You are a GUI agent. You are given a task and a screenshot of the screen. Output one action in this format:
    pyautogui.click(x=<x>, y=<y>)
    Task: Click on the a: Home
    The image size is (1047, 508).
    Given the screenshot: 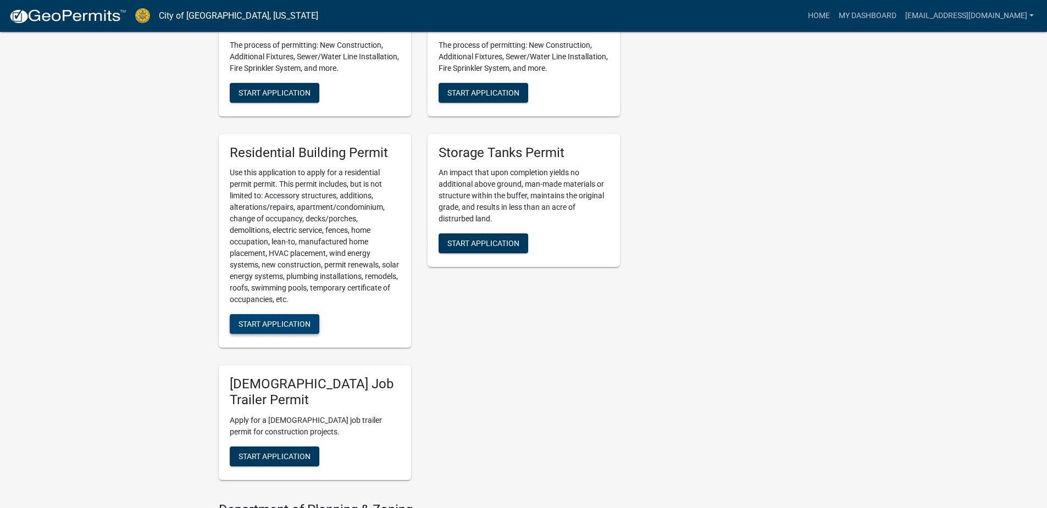 What is the action you would take?
    pyautogui.click(x=819, y=16)
    